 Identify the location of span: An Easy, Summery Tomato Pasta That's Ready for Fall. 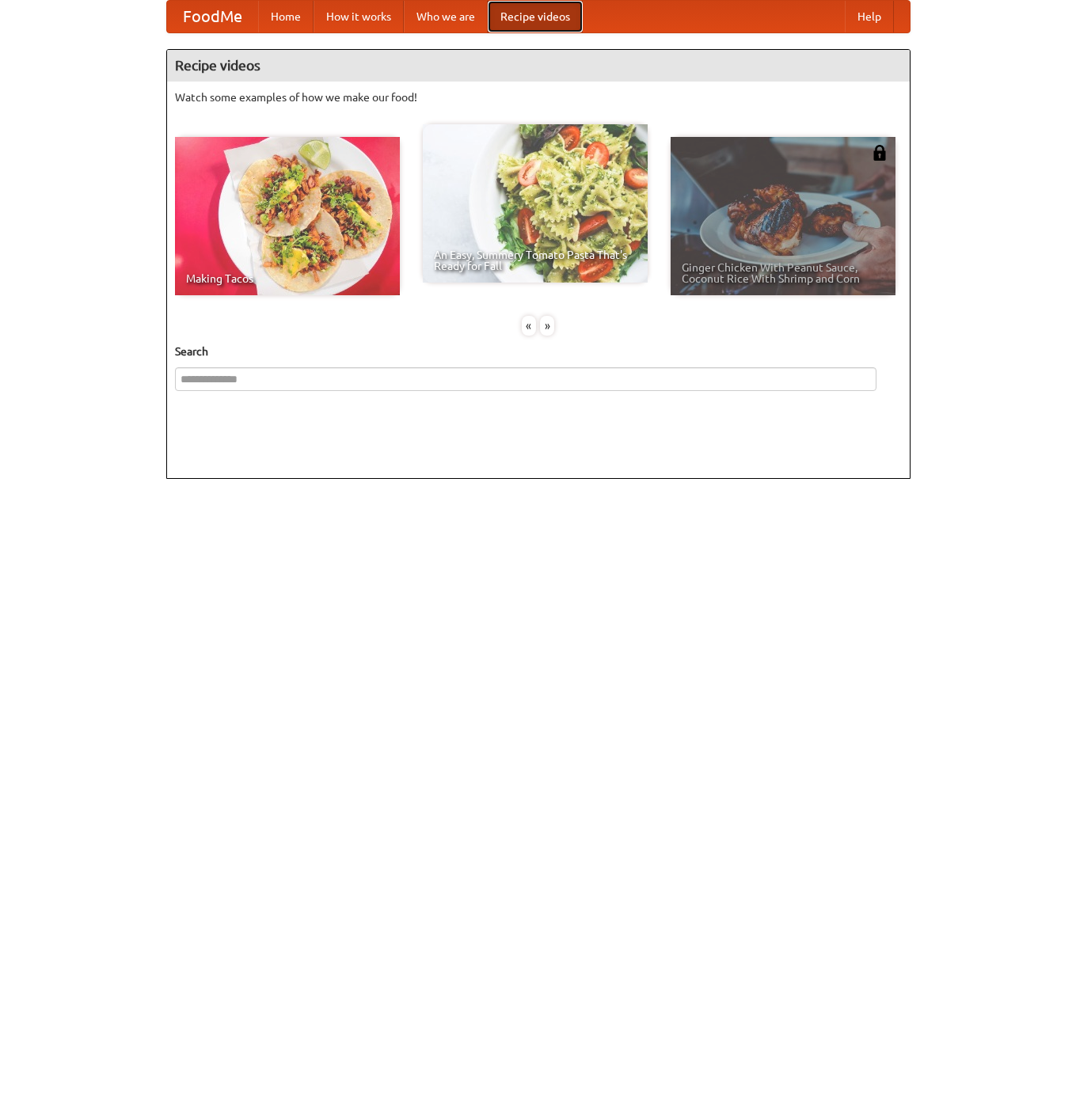
(535, 260).